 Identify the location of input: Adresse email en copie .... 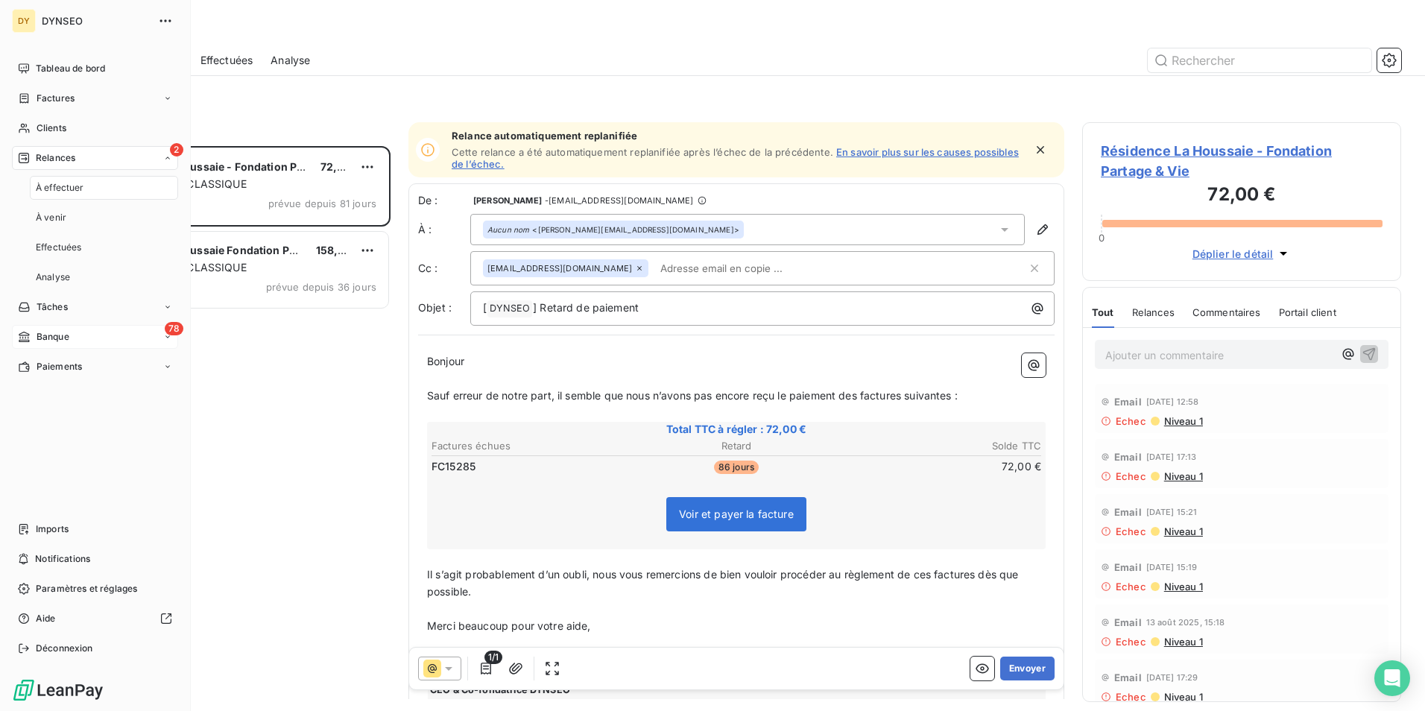
(740, 268).